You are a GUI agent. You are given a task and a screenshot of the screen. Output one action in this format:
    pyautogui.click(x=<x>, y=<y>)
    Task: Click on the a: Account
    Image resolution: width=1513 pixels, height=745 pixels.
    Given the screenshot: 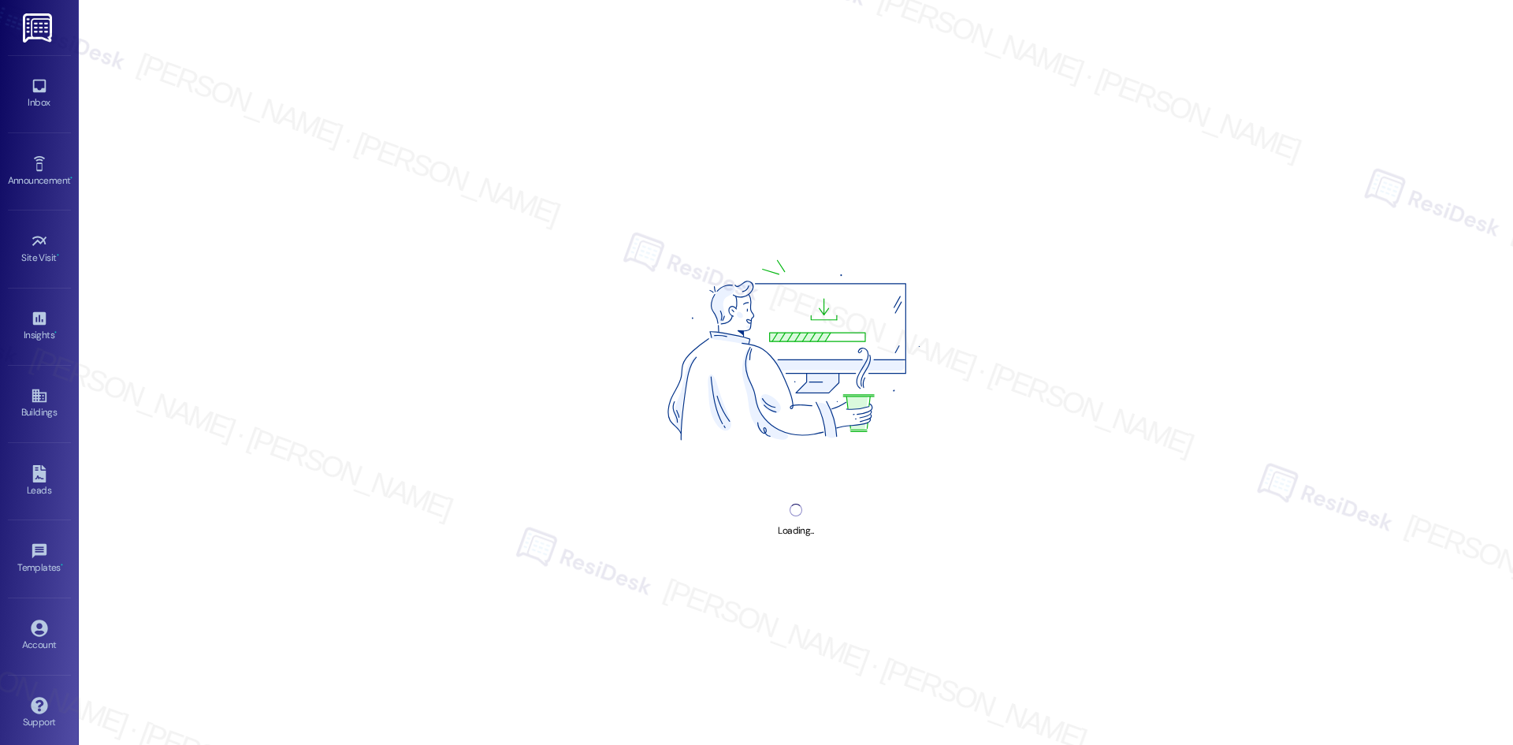 What is the action you would take?
    pyautogui.click(x=39, y=636)
    